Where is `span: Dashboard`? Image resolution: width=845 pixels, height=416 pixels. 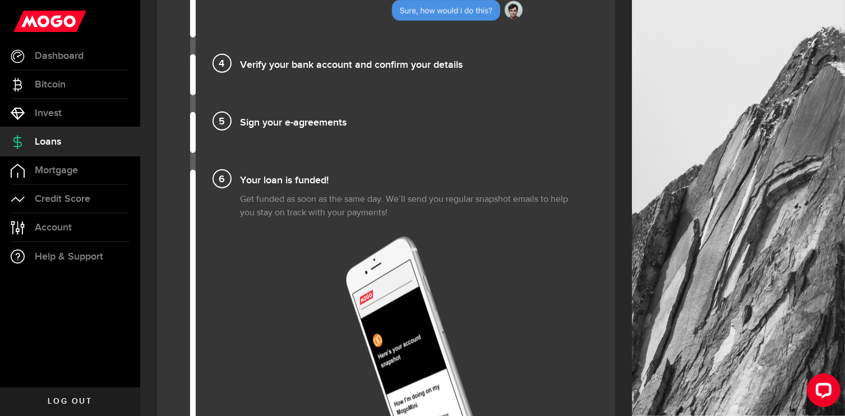
span: Dashboard is located at coordinates (59, 56).